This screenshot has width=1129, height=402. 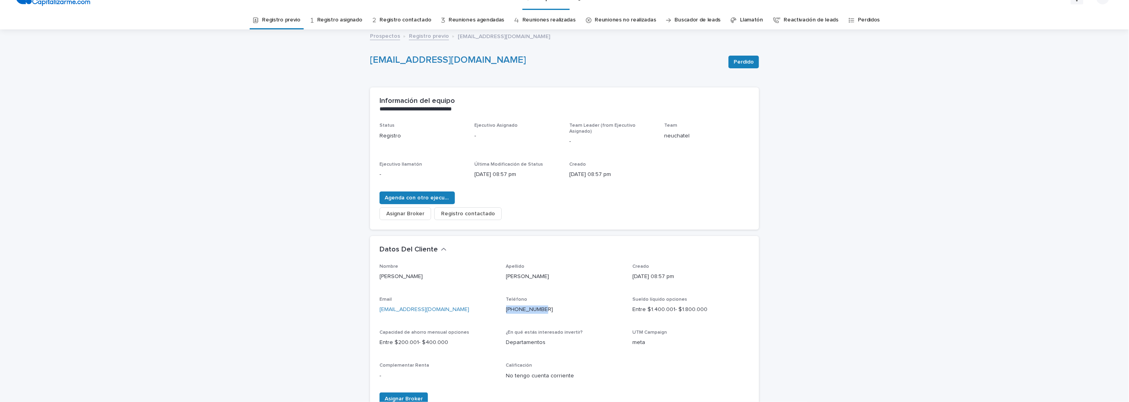 What do you see at coordinates (386, 299) in the screenshot?
I see `span: Email` at bounding box center [386, 299].